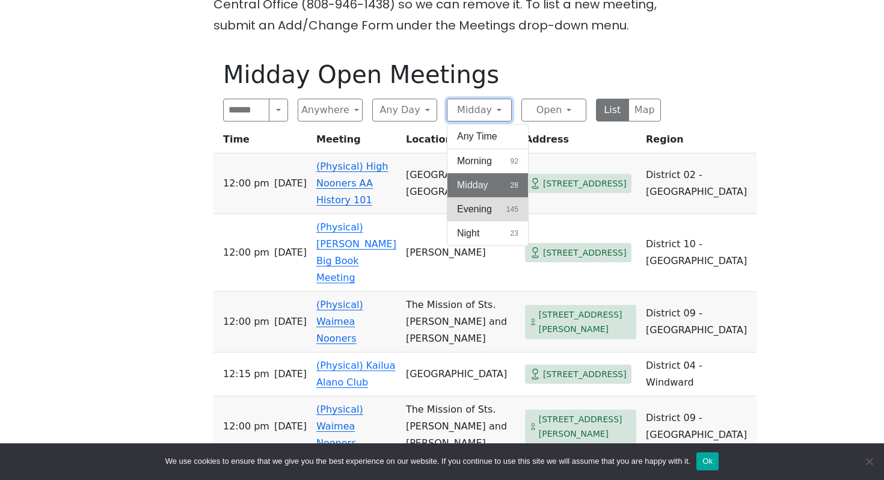 The height and width of the screenshot is (480, 884). Describe the element at coordinates (428, 461) in the screenshot. I see `span: We use cookies to ensure that we give you the best experience on our website. If you continue to ...` at that location.